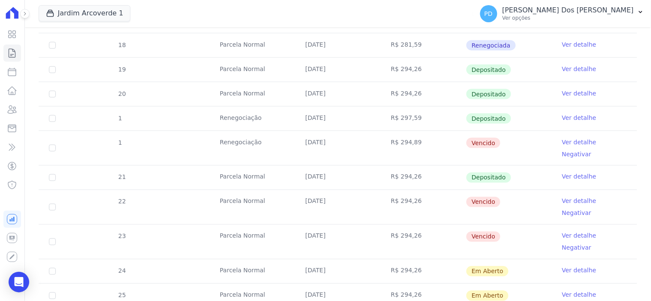  I want to click on span: PD, so click(488, 14).